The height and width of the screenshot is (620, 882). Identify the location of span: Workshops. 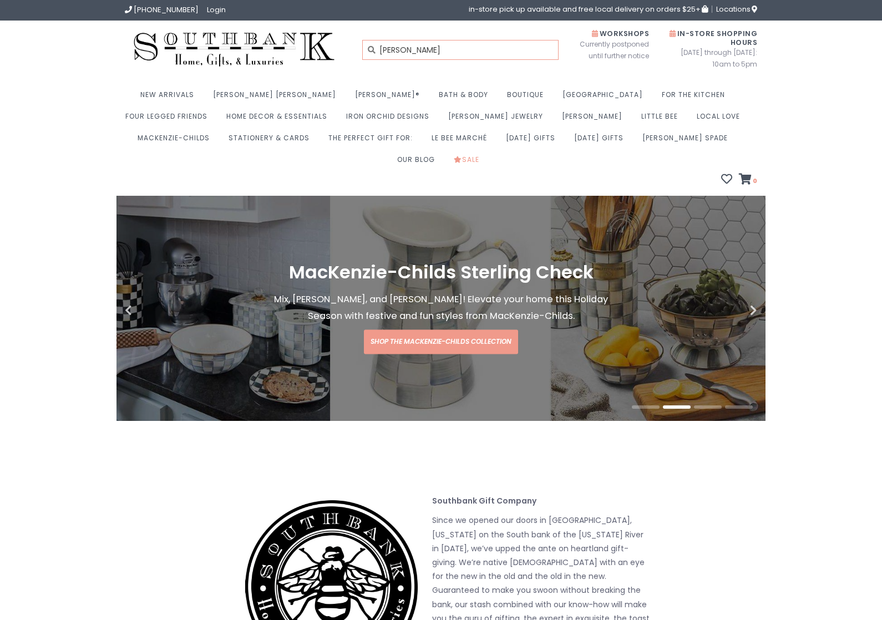
(620, 33).